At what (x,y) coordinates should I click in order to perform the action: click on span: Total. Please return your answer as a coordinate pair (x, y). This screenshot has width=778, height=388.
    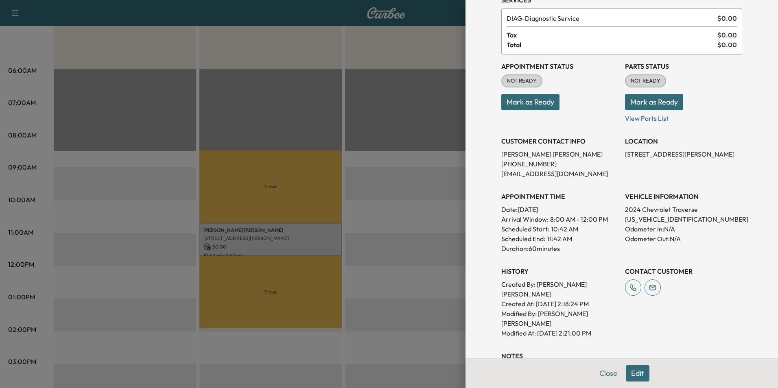
    Looking at the image, I should click on (612, 45).